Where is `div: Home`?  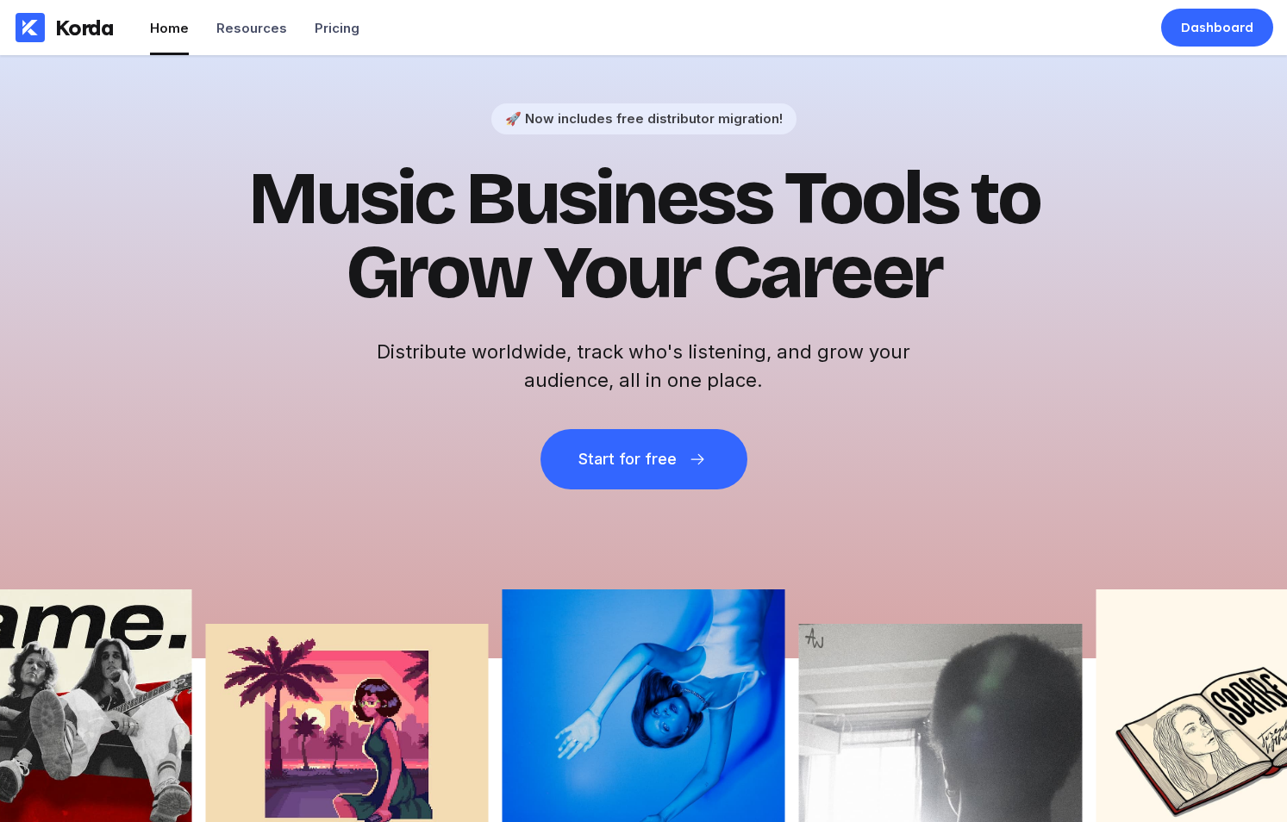
div: Home is located at coordinates (169, 28).